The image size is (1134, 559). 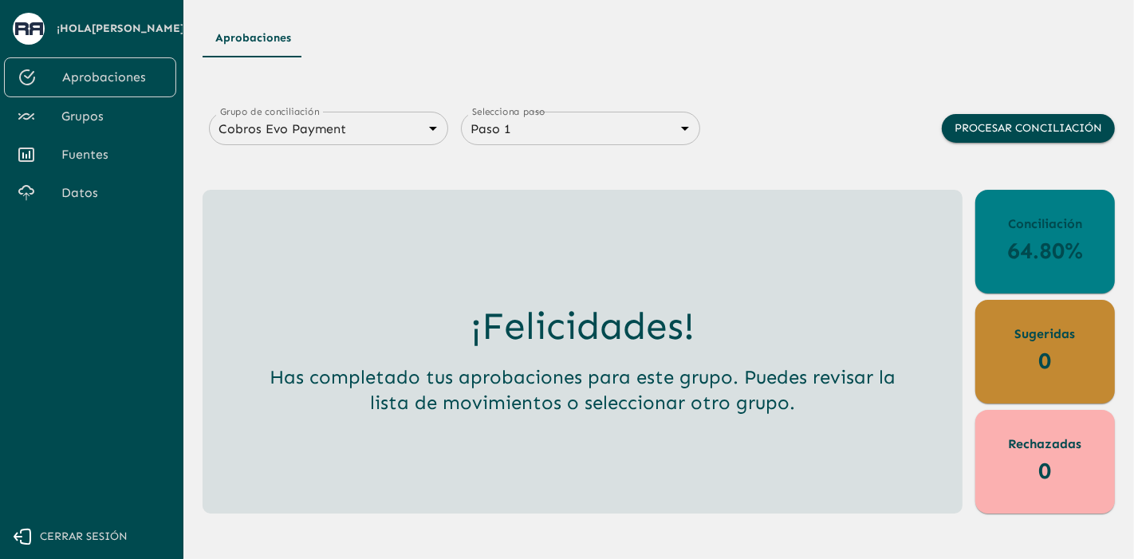 I want to click on label: Selecciona paso, so click(x=509, y=111).